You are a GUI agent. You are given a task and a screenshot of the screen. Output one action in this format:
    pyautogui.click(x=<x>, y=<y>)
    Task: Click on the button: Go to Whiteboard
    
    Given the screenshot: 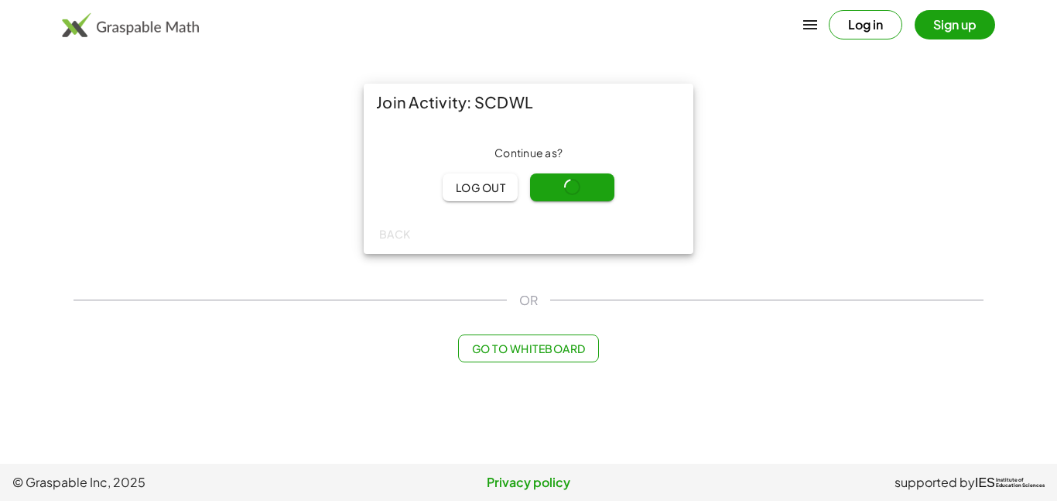 What is the action you would take?
    pyautogui.click(x=528, y=348)
    